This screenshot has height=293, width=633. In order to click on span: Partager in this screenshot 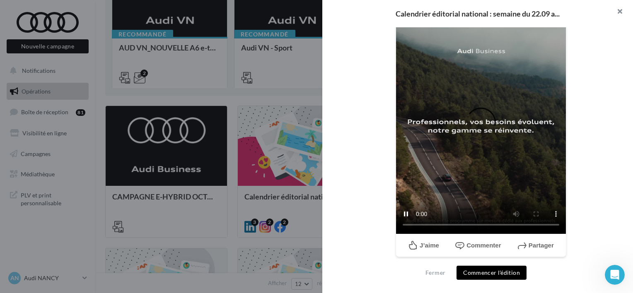, I will do `click(541, 245)`.